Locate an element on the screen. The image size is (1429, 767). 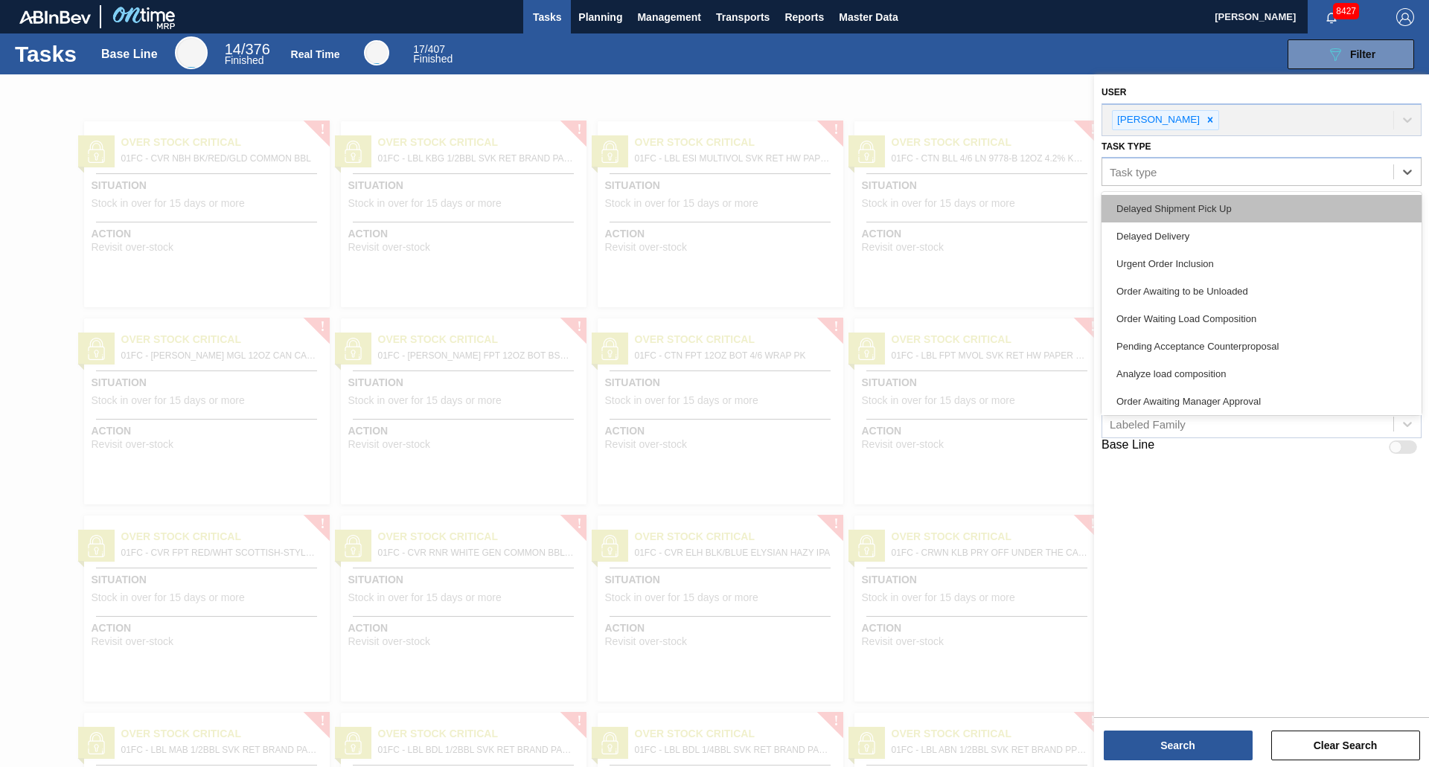
span: 14 is located at coordinates (233, 49).